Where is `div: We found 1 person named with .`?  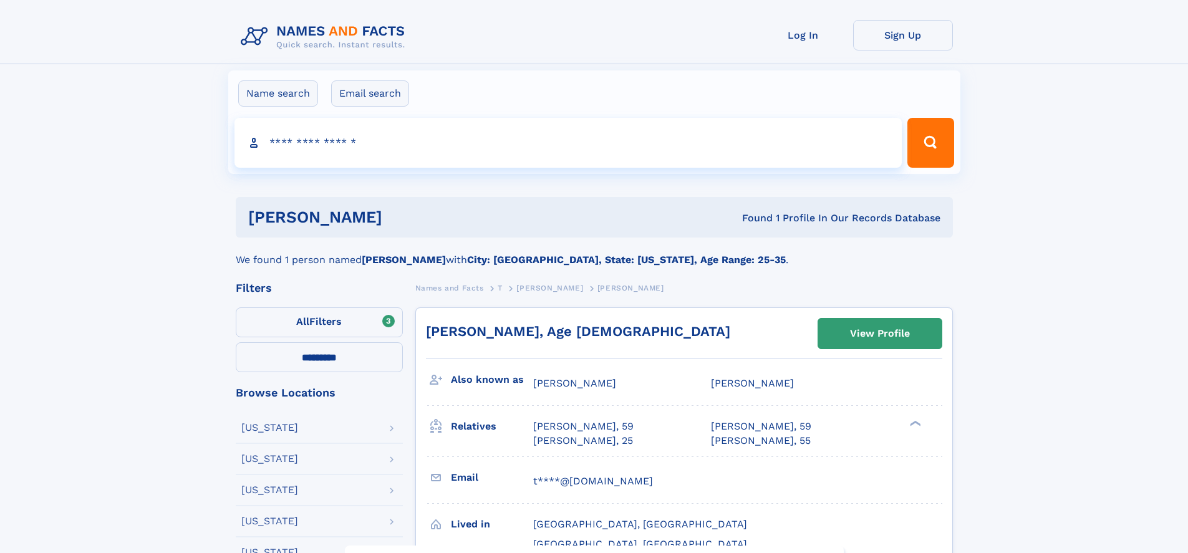 div: We found 1 person named with . is located at coordinates (595, 253).